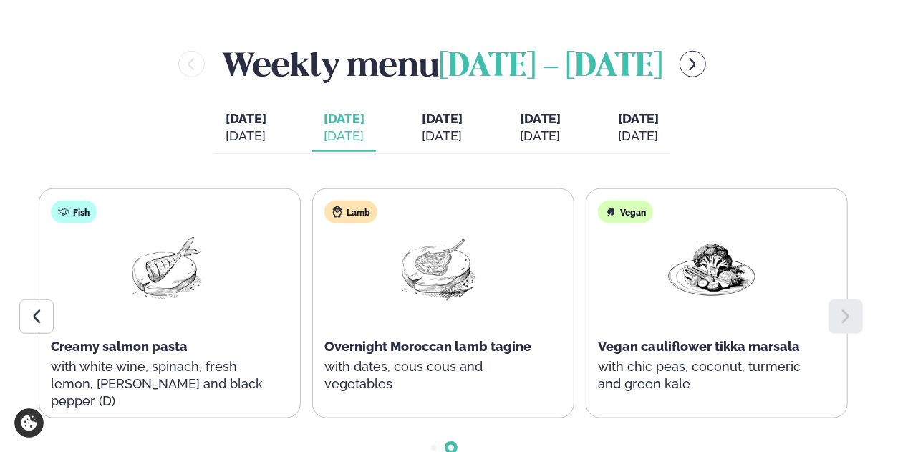 This screenshot has height=452, width=913. What do you see at coordinates (625, 212) in the screenshot?
I see `div: Vegan` at bounding box center [625, 212].